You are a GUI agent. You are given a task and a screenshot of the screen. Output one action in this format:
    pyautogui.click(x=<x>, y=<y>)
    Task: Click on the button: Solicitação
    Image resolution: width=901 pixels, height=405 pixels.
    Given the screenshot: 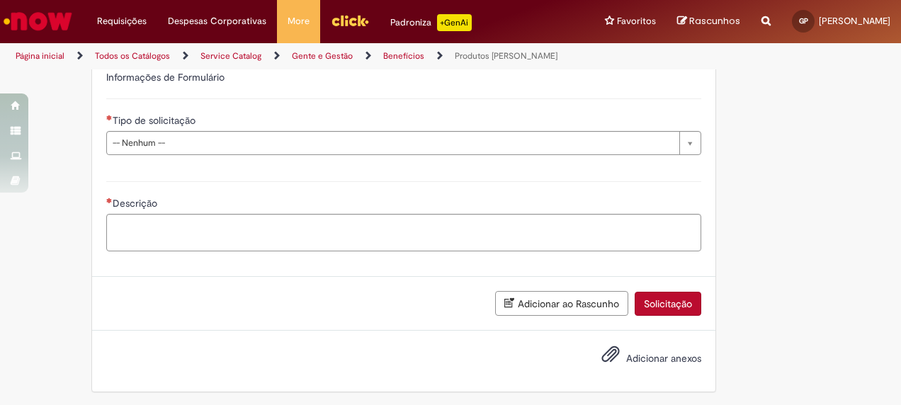 What is the action you would take?
    pyautogui.click(x=668, y=304)
    